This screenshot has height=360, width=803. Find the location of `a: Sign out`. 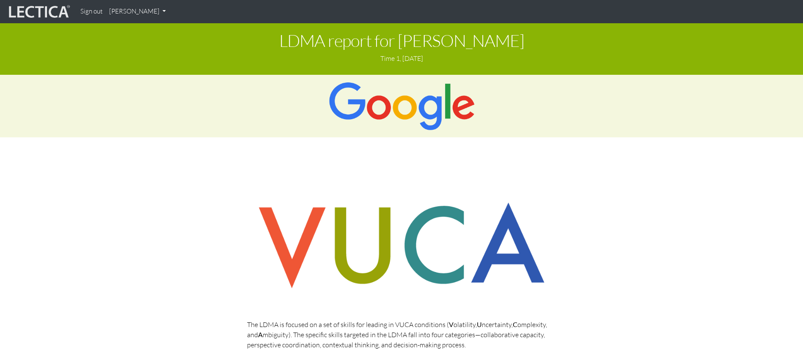

a: Sign out is located at coordinates (91, 11).